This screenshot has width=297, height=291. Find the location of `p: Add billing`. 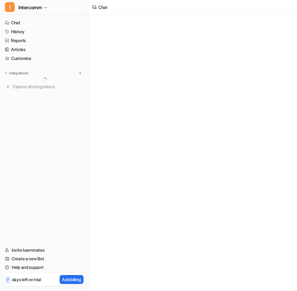

p: Add billing is located at coordinates (72, 279).